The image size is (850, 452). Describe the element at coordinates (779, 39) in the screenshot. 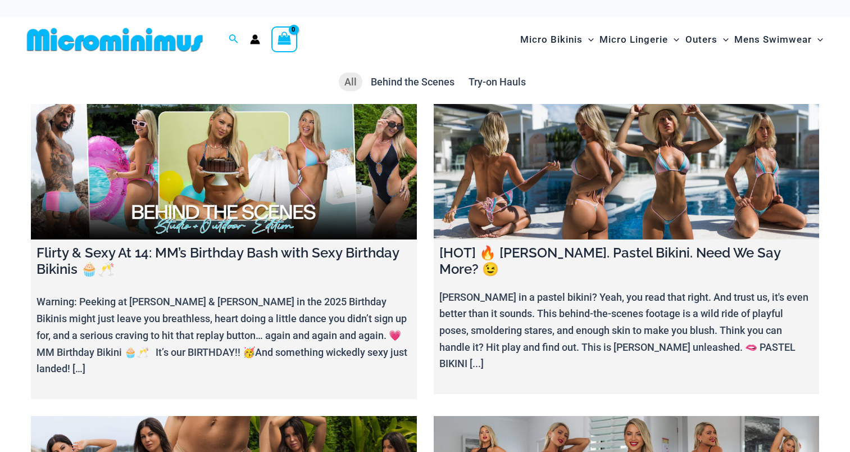

I see `a: Mens SwimwearMenu ToggleMenu Toggle` at that location.